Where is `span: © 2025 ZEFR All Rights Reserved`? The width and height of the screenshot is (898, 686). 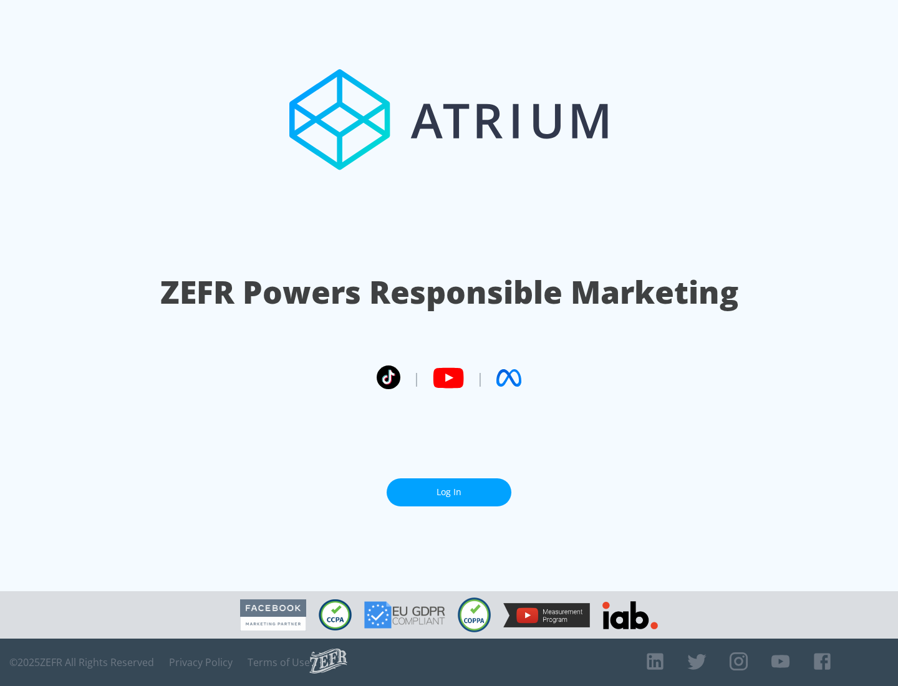 span: © 2025 ZEFR All Rights Reserved is located at coordinates (82, 662).